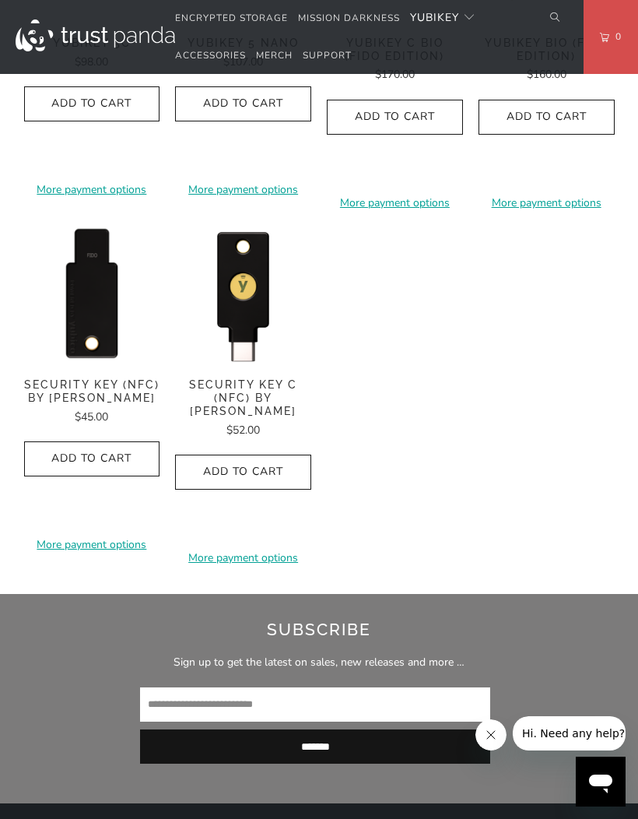 Image resolution: width=638 pixels, height=819 pixels. Describe the element at coordinates (274, 55) in the screenshot. I see `span: Merch` at that location.